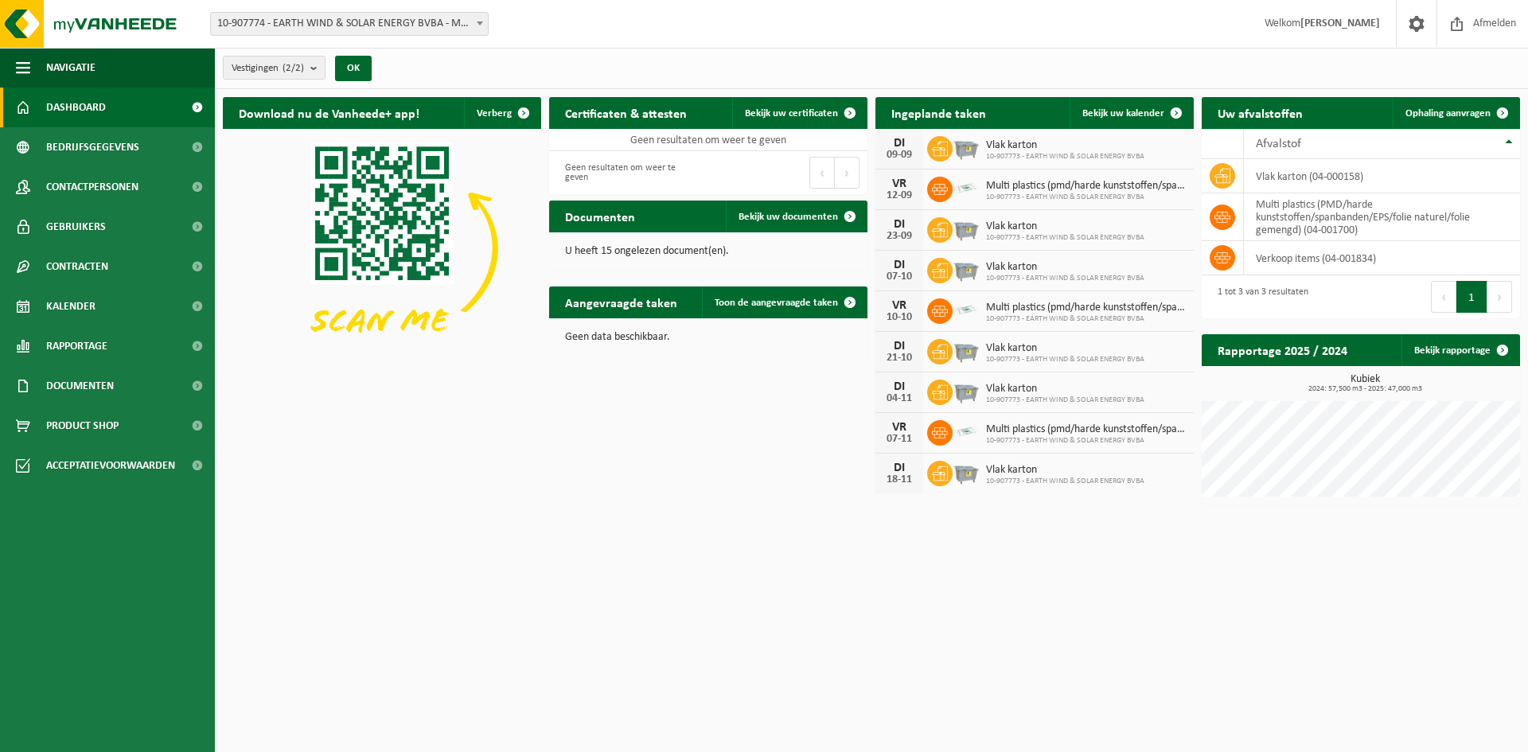 The image size is (1528, 752). What do you see at coordinates (900, 480) in the screenshot?
I see `div: 18-11` at bounding box center [900, 480].